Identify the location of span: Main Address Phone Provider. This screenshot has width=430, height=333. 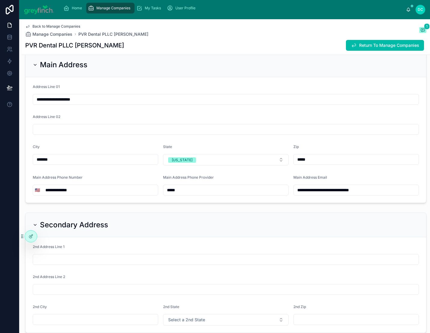
(188, 177).